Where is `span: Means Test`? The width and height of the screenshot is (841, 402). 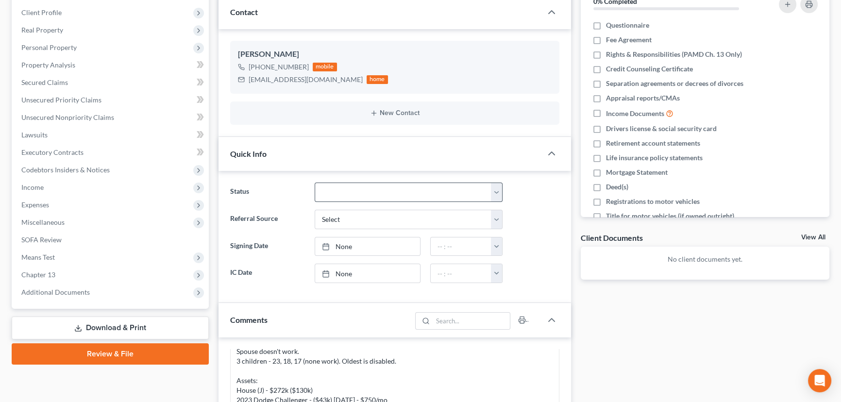
span: Means Test is located at coordinates (38, 257).